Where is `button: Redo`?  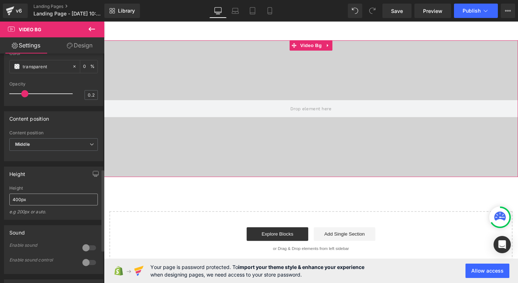
button: Redo is located at coordinates (372, 11).